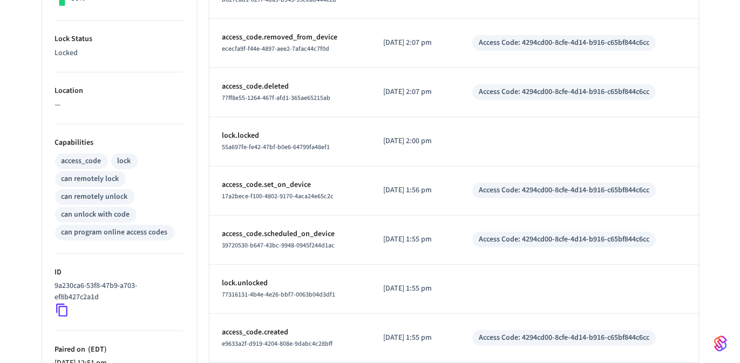  I want to click on p: access_code.deleted, so click(290, 86).